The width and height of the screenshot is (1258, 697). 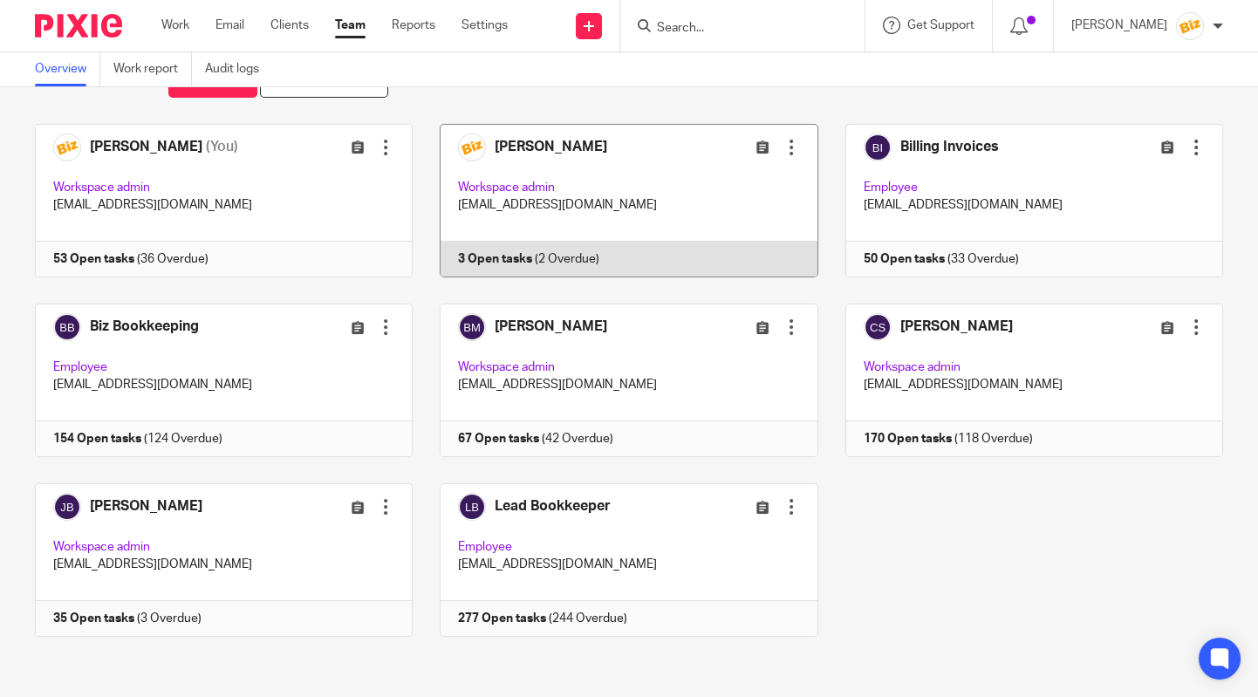 I want to click on a: Team, so click(x=350, y=25).